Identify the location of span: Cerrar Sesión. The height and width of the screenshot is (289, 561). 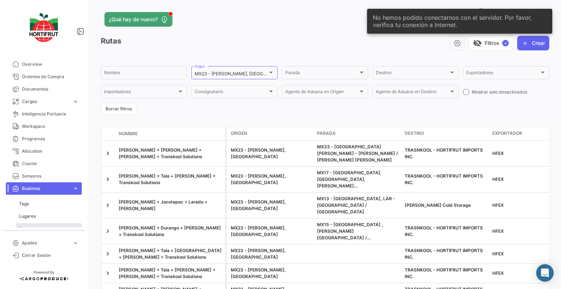
(50, 255).